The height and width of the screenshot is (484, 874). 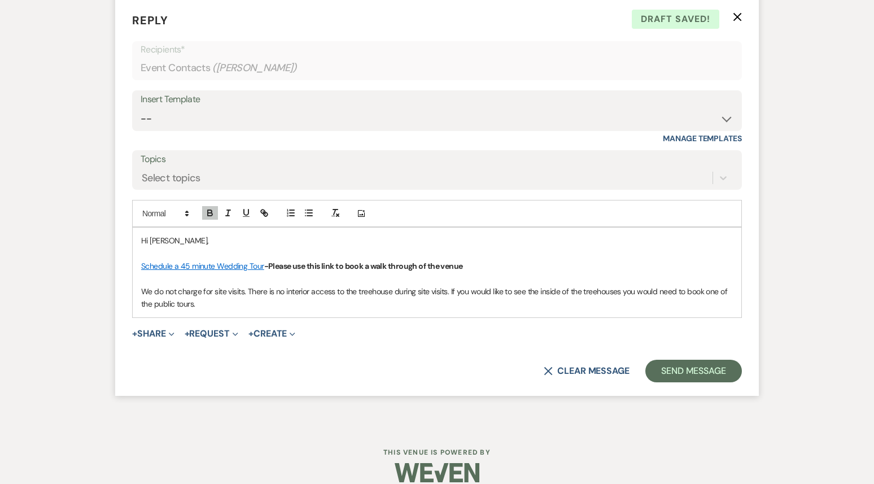 I want to click on a: Manage Templates, so click(x=702, y=138).